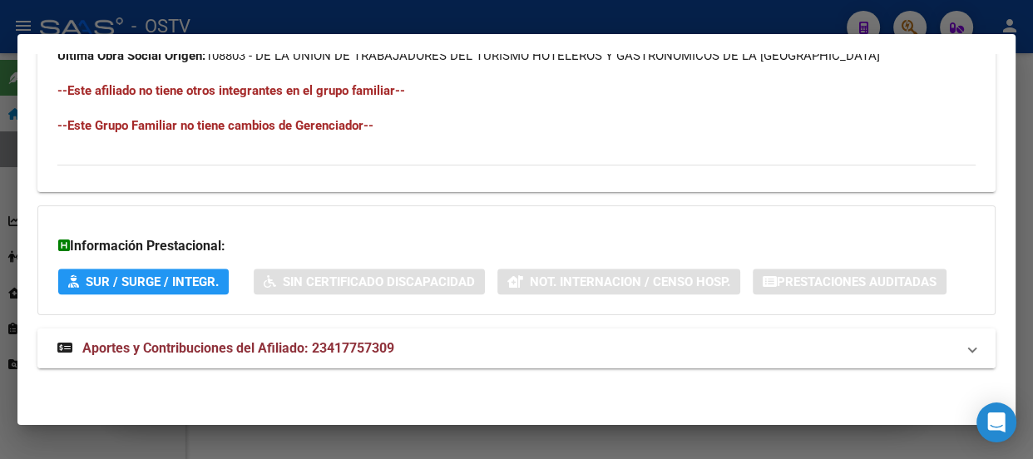 The height and width of the screenshot is (459, 1033). I want to click on span: Not. Internacion / Censo Hosp., so click(630, 282).